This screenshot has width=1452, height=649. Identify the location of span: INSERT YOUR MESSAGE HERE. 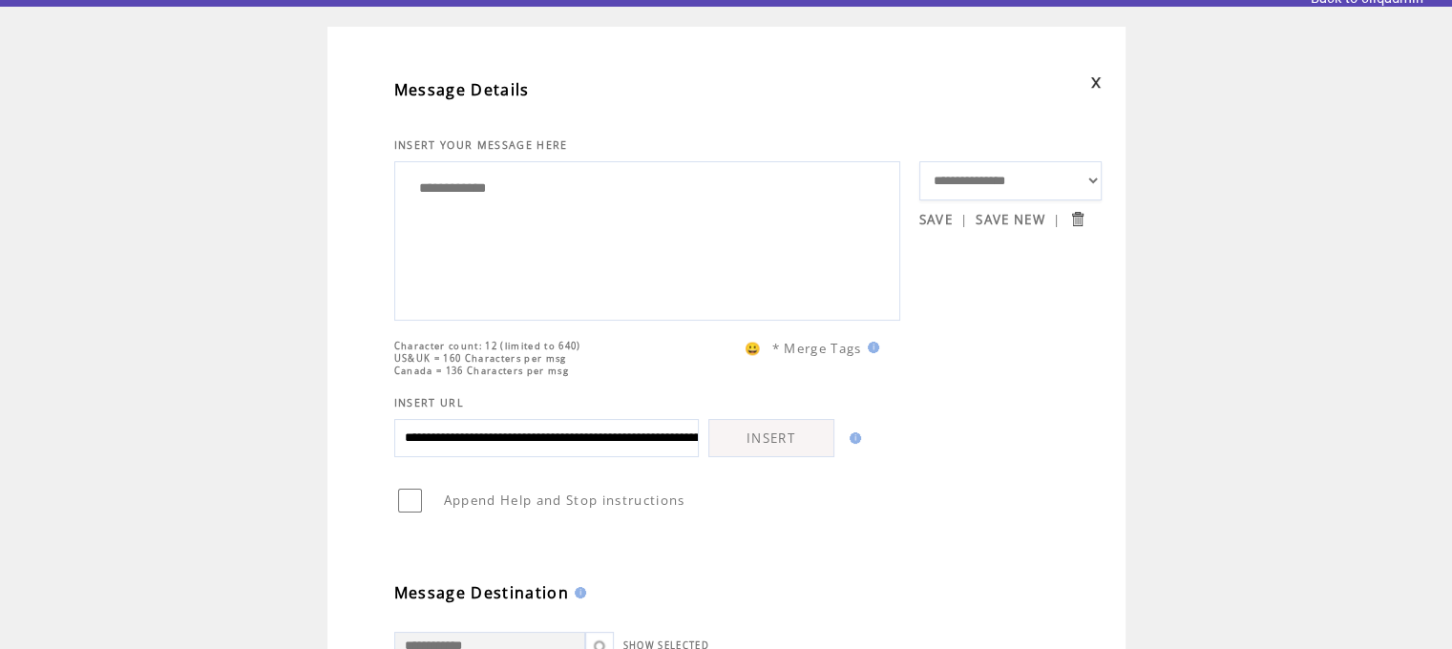
(481, 145).